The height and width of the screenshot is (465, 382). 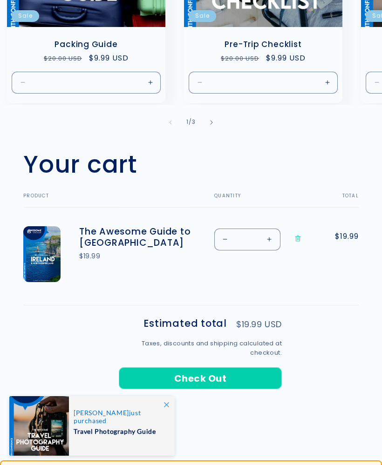 I want to click on span: $19.99, so click(x=346, y=237).